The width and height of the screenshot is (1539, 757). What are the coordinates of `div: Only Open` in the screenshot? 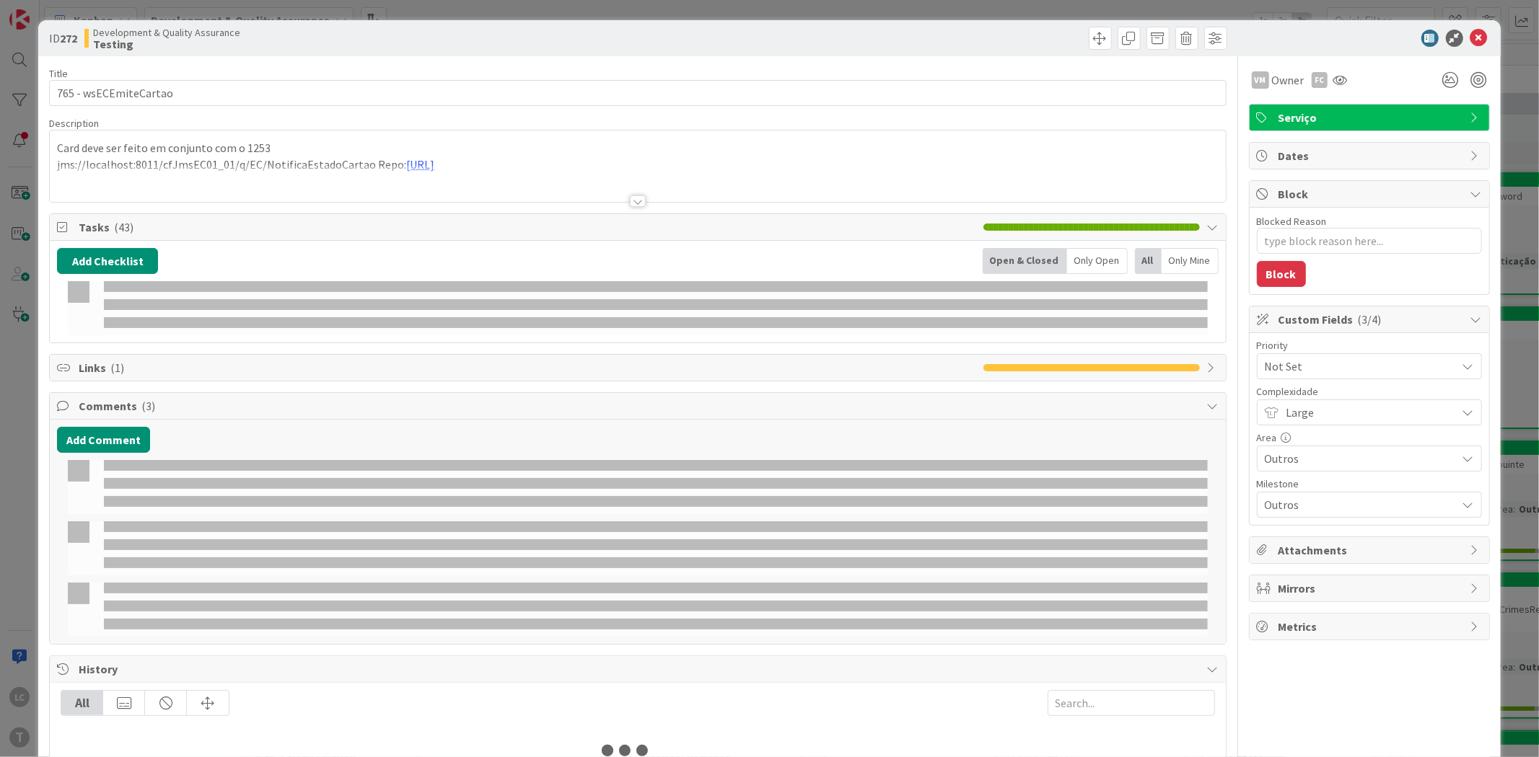 It's located at (1097, 261).